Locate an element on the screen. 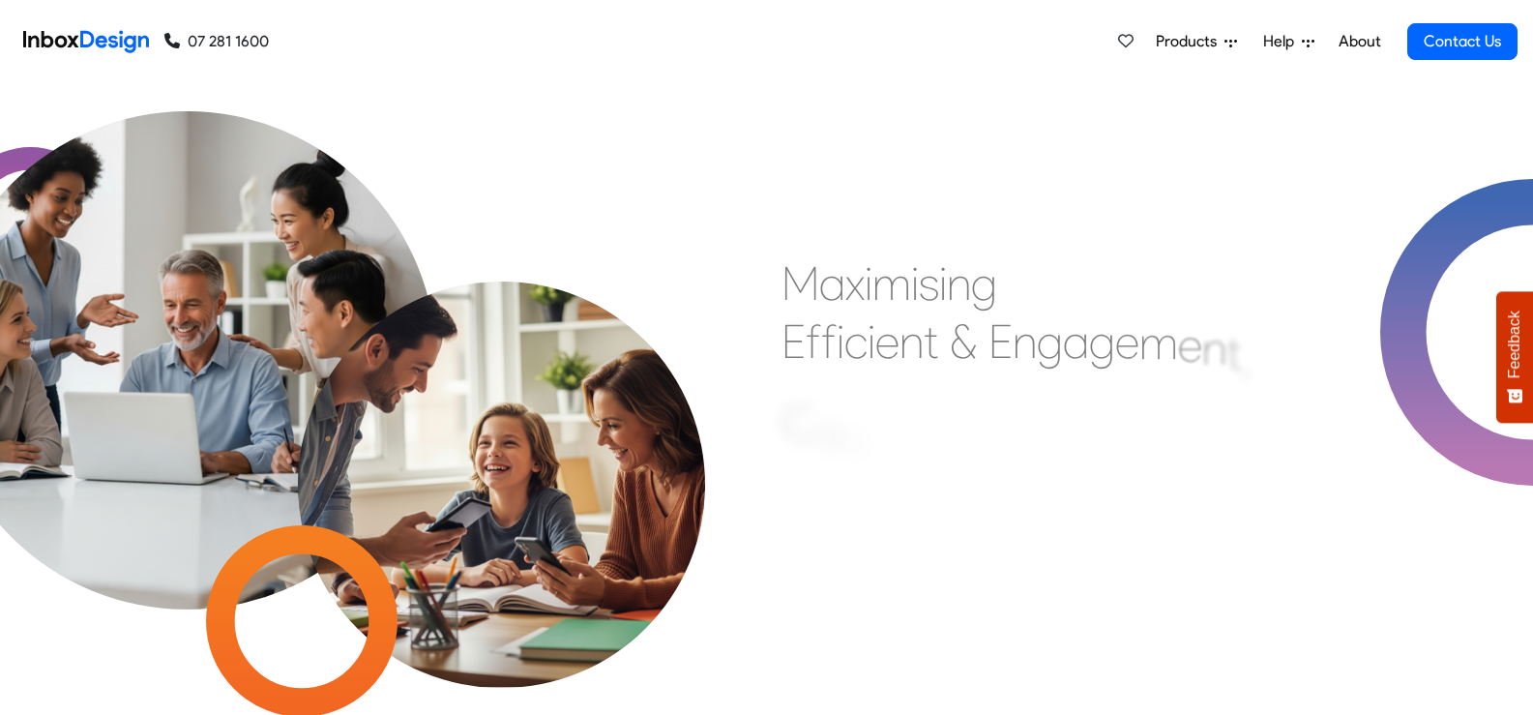 The width and height of the screenshot is (1533, 715). div: Maximising Efficient & Engagement, Connecting Schools, Families, and Students. is located at coordinates (1016, 399).